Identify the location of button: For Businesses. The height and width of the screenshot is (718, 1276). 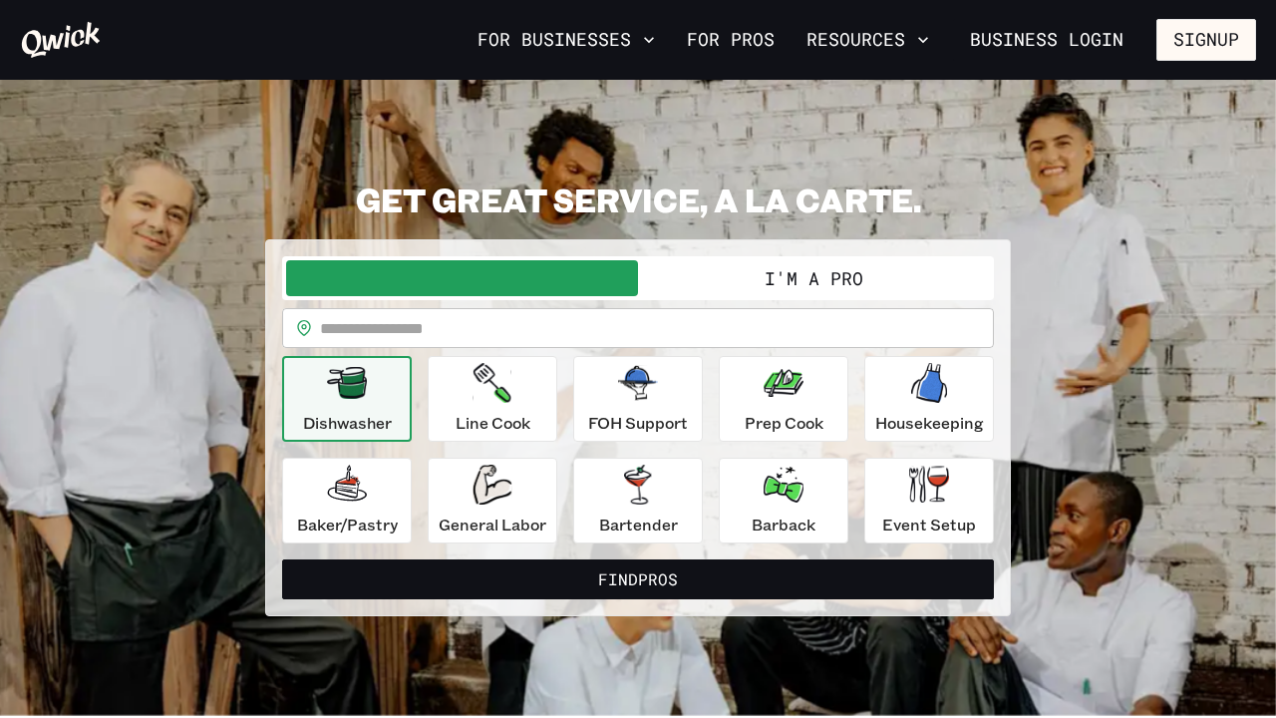
(566, 40).